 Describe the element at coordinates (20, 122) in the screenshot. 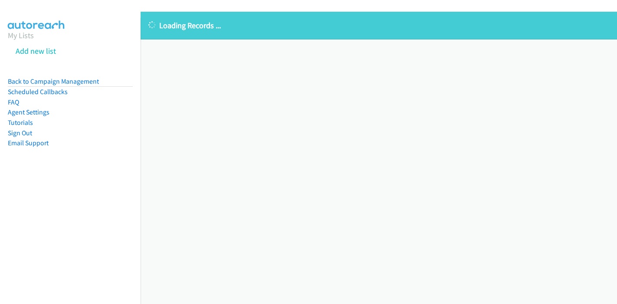

I see `a: Tutorials` at that location.